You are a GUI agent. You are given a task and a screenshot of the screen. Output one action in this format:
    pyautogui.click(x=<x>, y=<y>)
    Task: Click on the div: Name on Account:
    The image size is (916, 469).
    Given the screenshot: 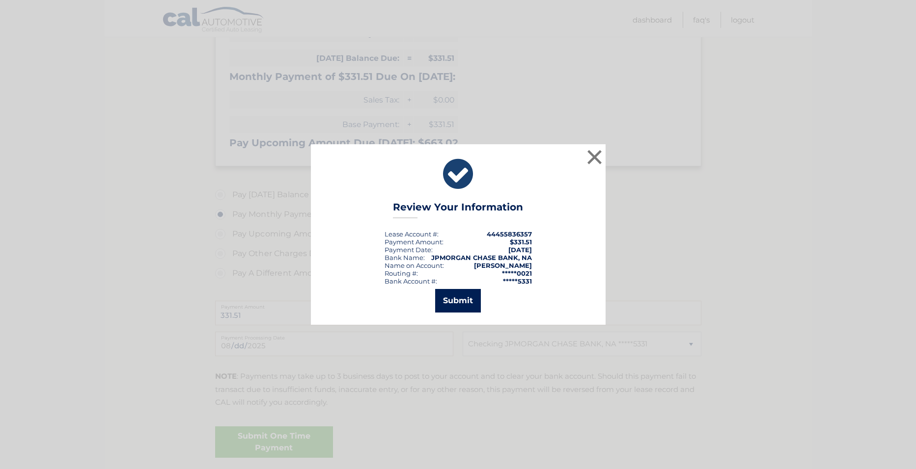 What is the action you would take?
    pyautogui.click(x=414, y=266)
    